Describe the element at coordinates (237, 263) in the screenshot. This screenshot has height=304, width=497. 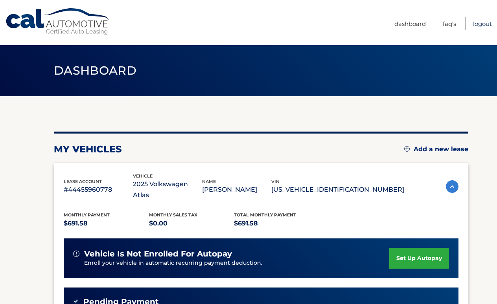
I see `p: Enroll your vehicle in automatic recurring payment deduction.` at that location.